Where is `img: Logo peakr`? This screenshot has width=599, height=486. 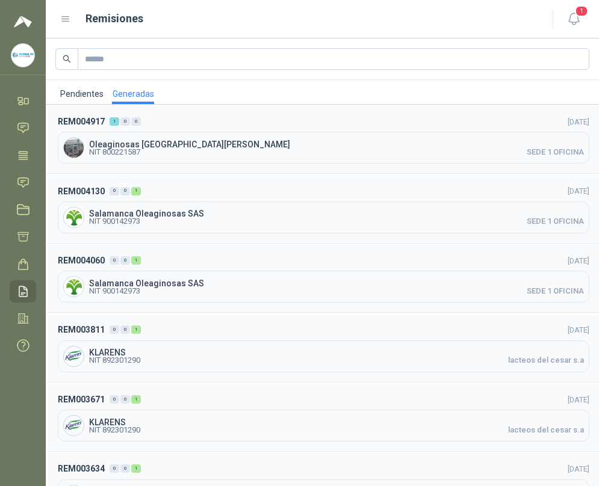
img: Logo peakr is located at coordinates (23, 22).